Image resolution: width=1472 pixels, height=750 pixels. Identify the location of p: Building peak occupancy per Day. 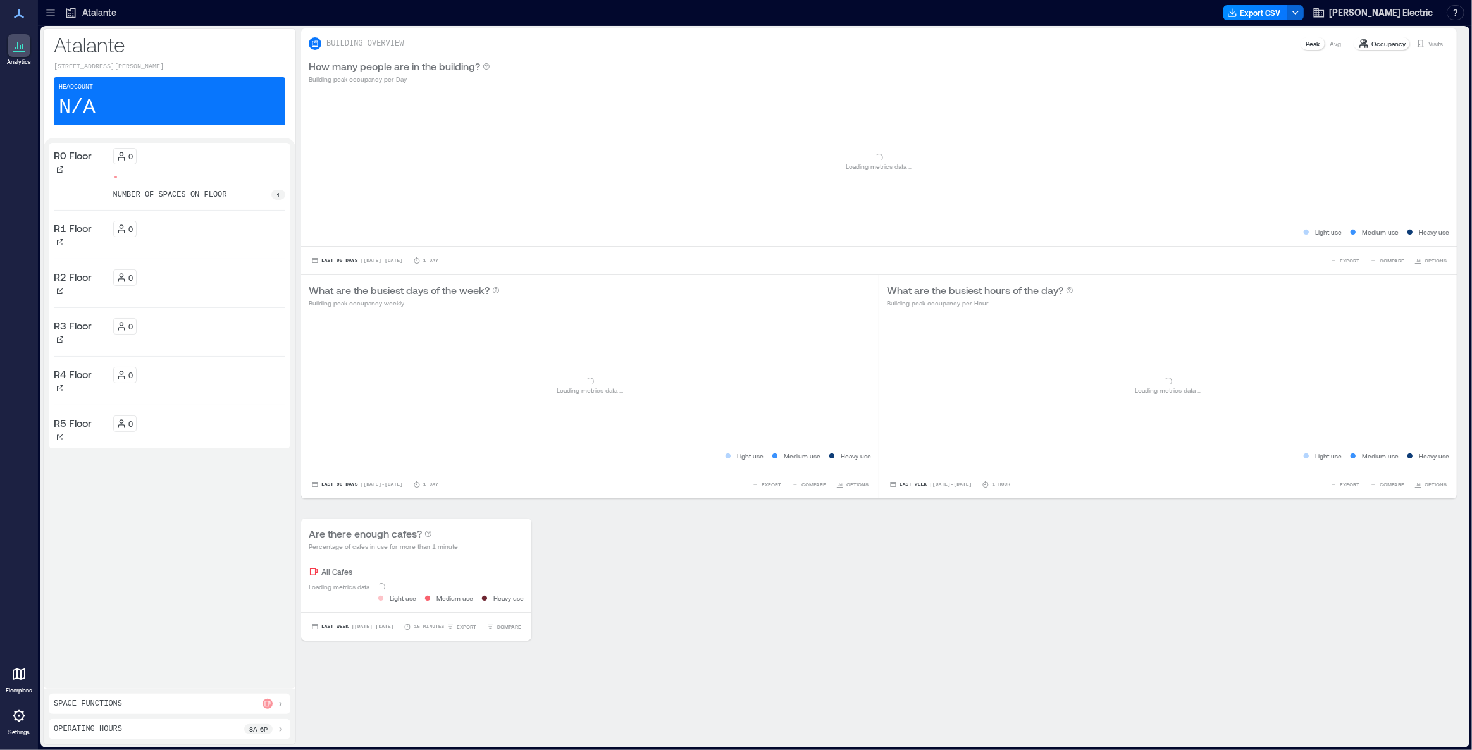
(399, 79).